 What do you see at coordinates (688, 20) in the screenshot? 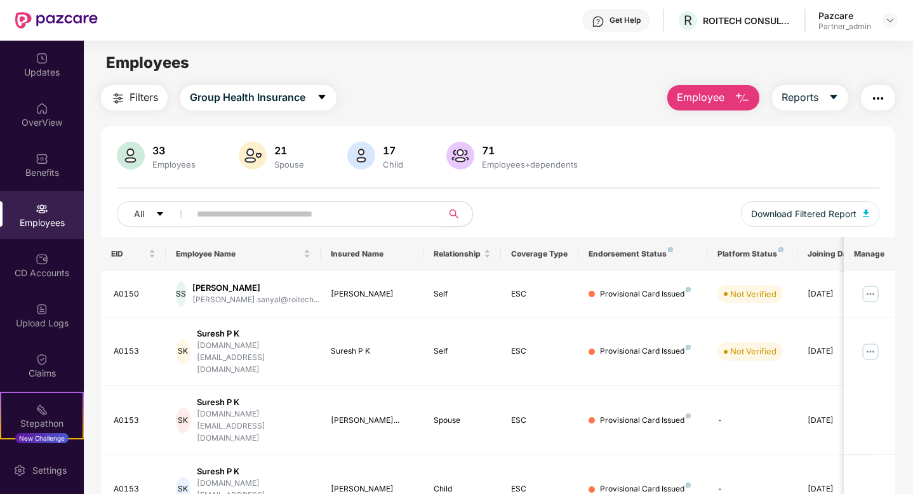
I see `span: R` at bounding box center [688, 20].